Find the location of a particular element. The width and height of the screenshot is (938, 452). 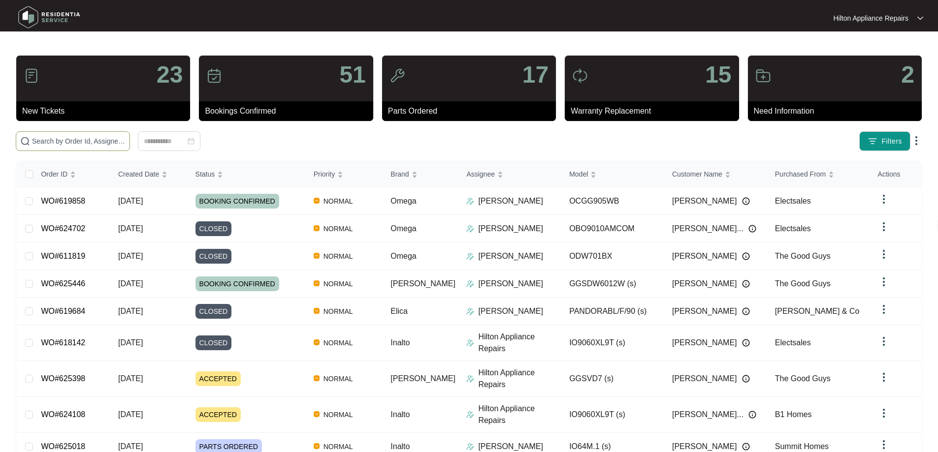

th: Model is located at coordinates (613, 174).